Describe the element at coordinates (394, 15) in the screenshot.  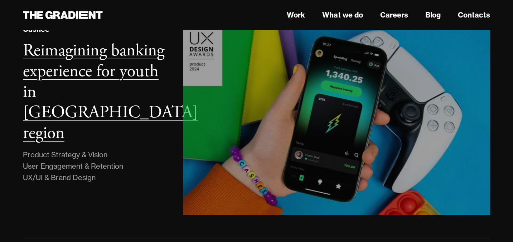
I see `a: Careers` at that location.